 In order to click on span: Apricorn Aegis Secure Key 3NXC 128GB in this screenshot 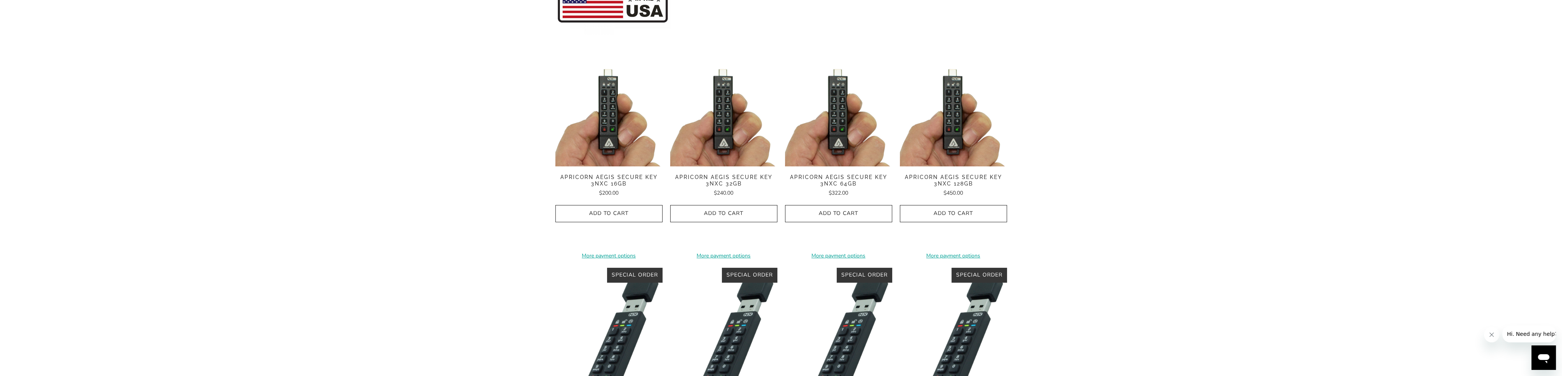, I will do `click(953, 181)`.